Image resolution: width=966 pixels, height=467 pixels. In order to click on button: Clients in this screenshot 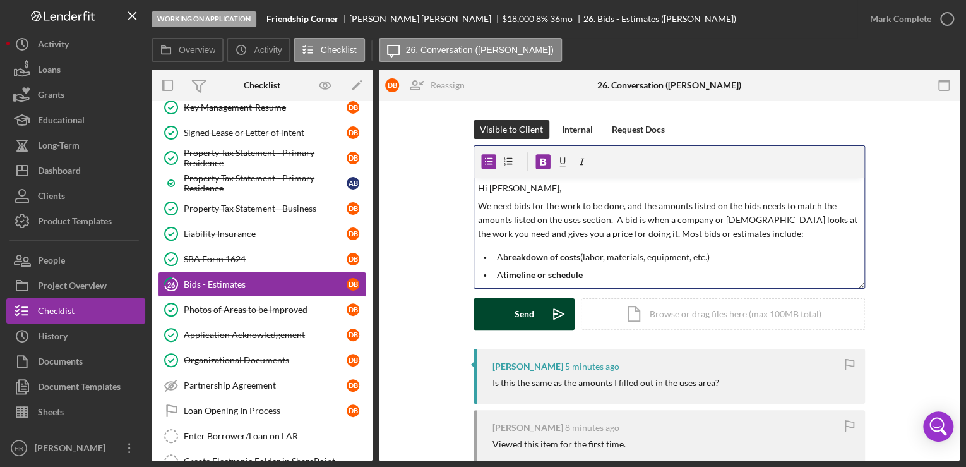, I will do `click(76, 196)`.